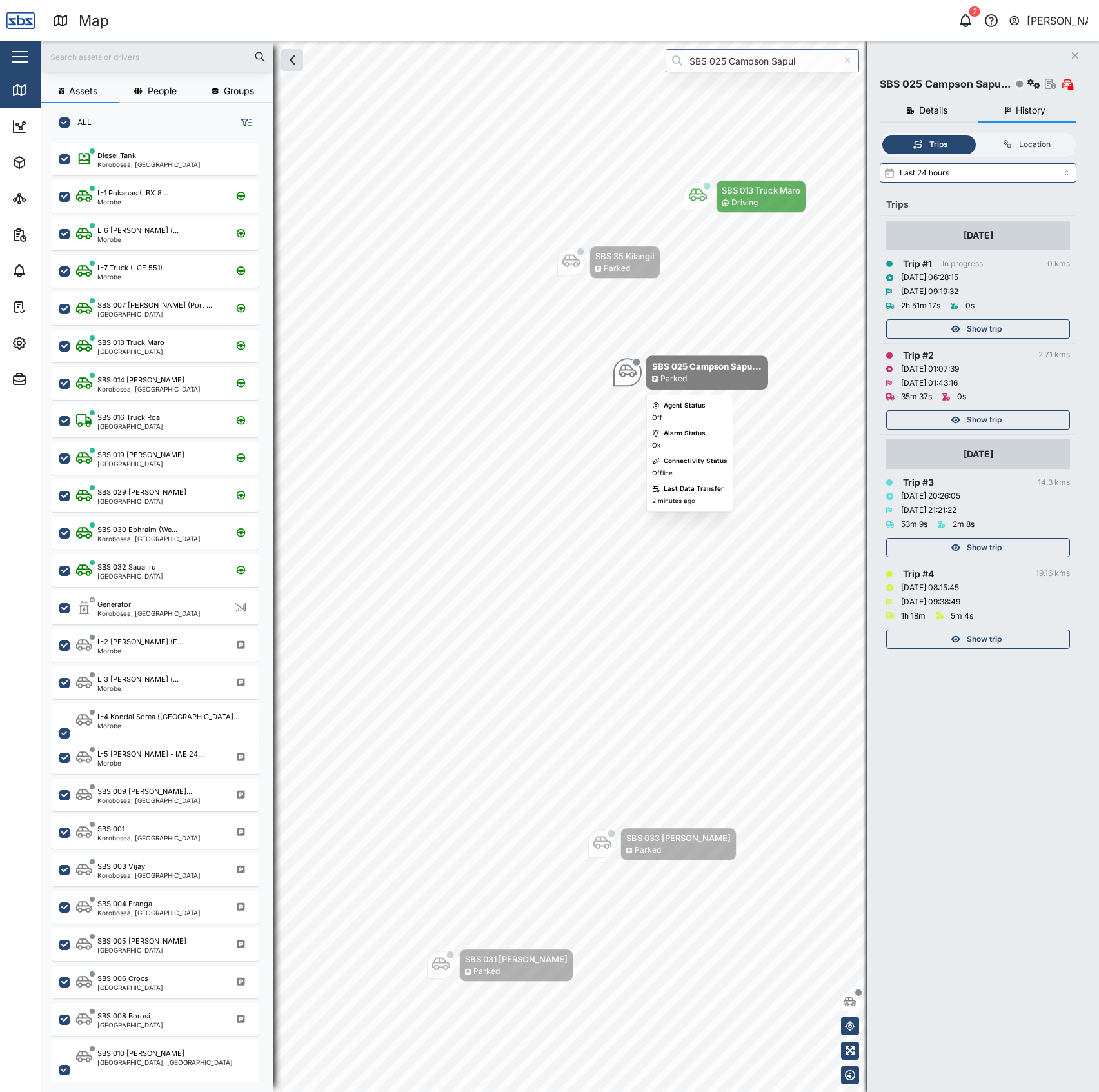 The height and width of the screenshot is (1092, 1099). I want to click on div: Alarms, so click(54, 271).